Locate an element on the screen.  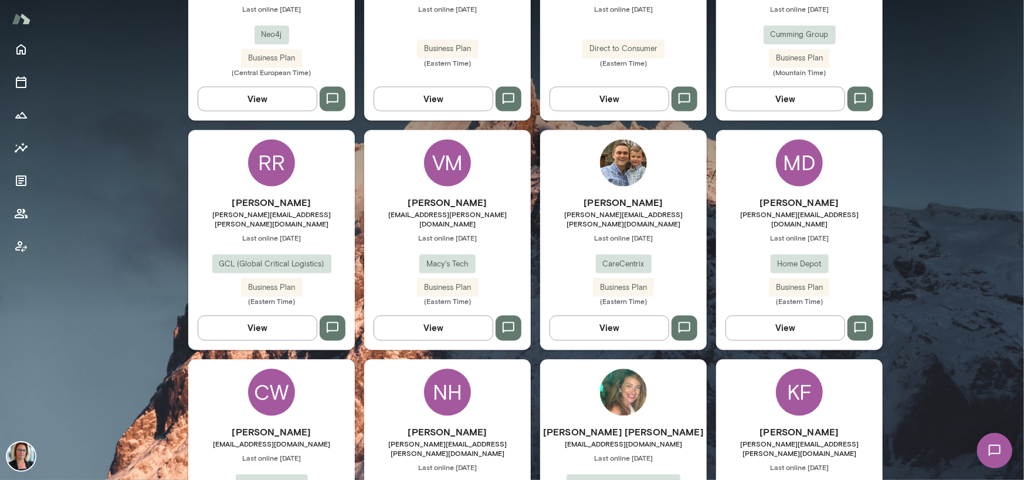
img: Michael Ducharme is located at coordinates (624, 163).